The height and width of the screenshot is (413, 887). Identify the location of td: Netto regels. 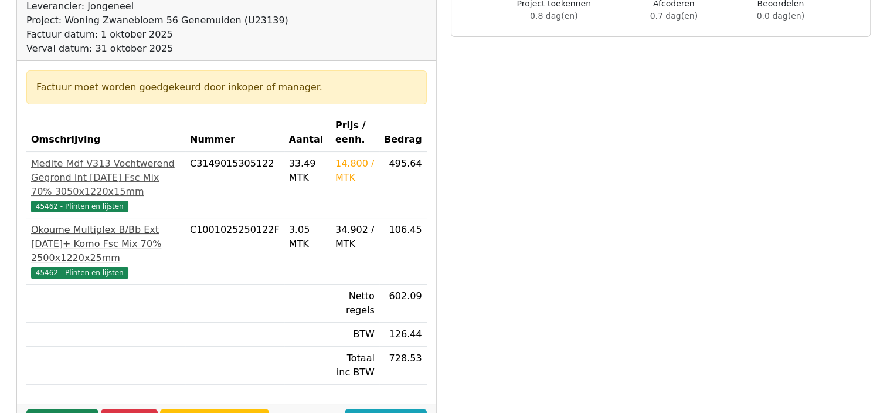
(355, 303).